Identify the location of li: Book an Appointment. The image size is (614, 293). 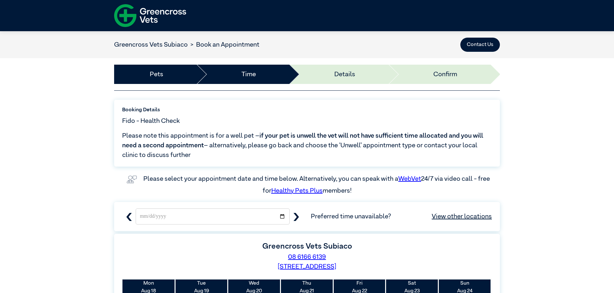
(223, 45).